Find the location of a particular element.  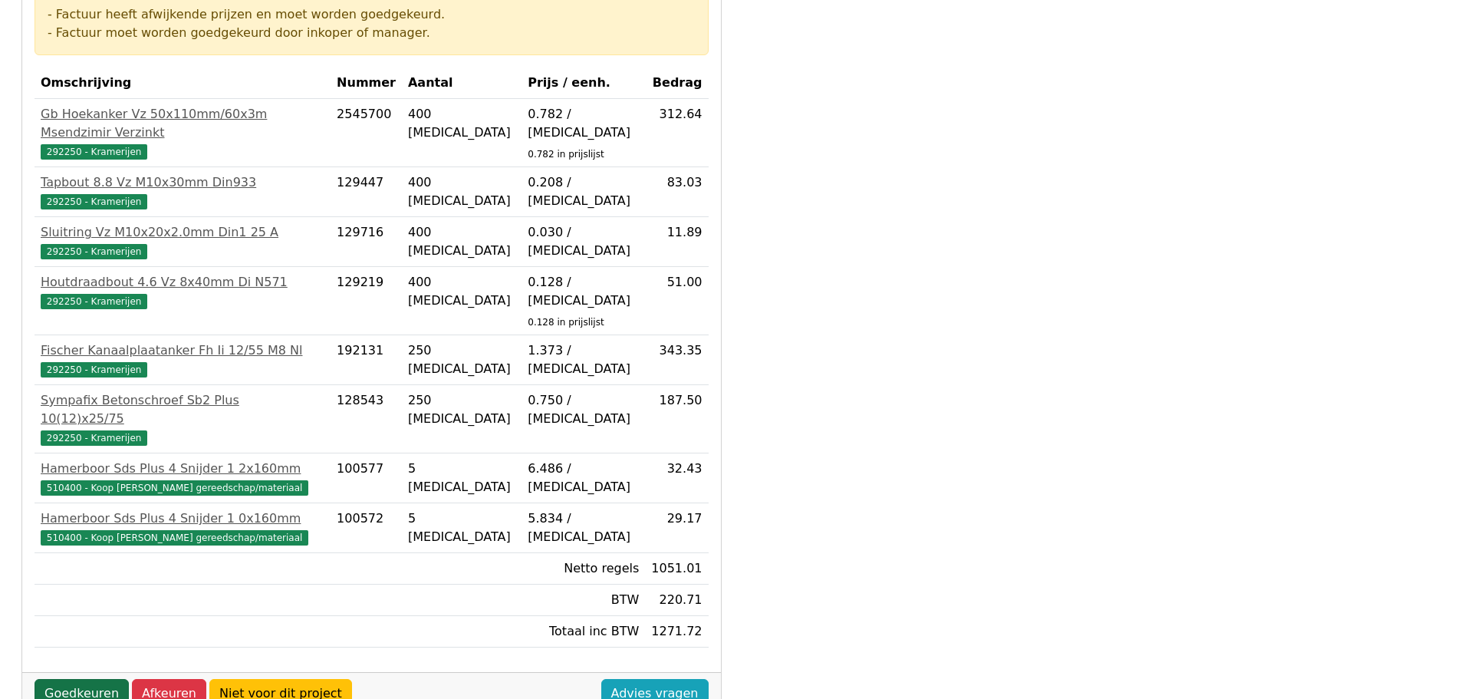

td: 187.50 is located at coordinates (677, 419).